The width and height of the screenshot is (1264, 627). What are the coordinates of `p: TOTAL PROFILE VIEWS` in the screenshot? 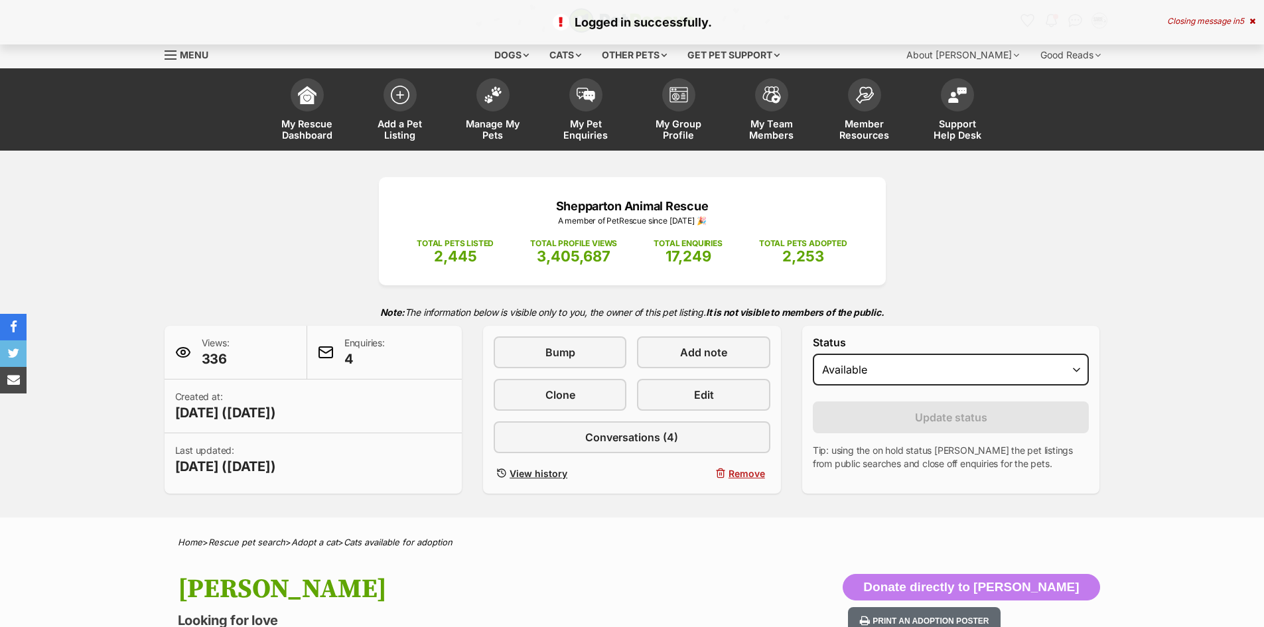 It's located at (573, 243).